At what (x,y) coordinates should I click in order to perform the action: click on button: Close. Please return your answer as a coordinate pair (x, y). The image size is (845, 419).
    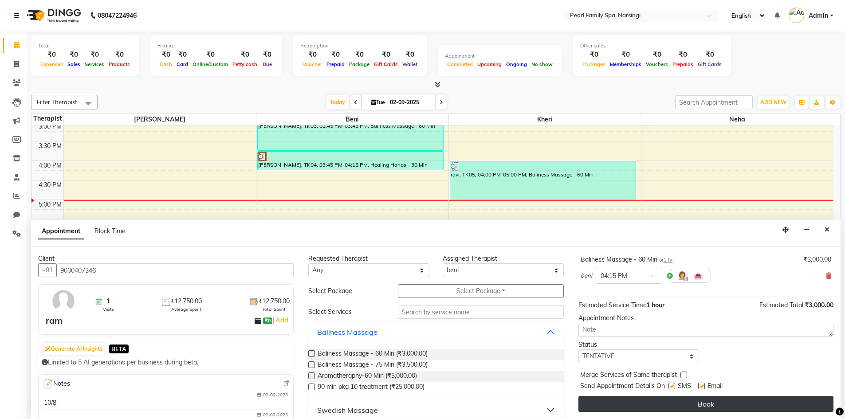
    Looking at the image, I should click on (827, 230).